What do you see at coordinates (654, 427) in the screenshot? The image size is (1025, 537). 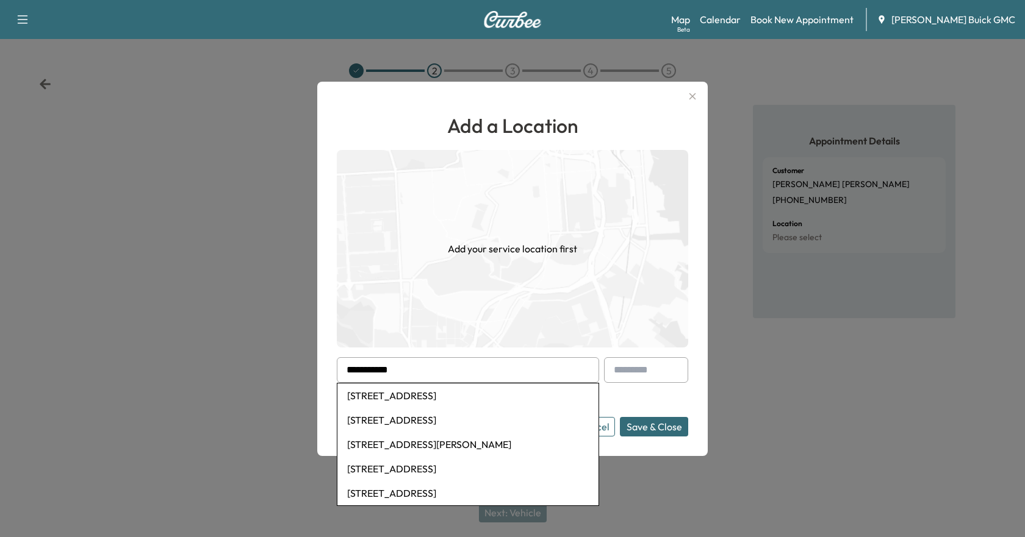 I see `button: Save & Close` at bounding box center [654, 427].